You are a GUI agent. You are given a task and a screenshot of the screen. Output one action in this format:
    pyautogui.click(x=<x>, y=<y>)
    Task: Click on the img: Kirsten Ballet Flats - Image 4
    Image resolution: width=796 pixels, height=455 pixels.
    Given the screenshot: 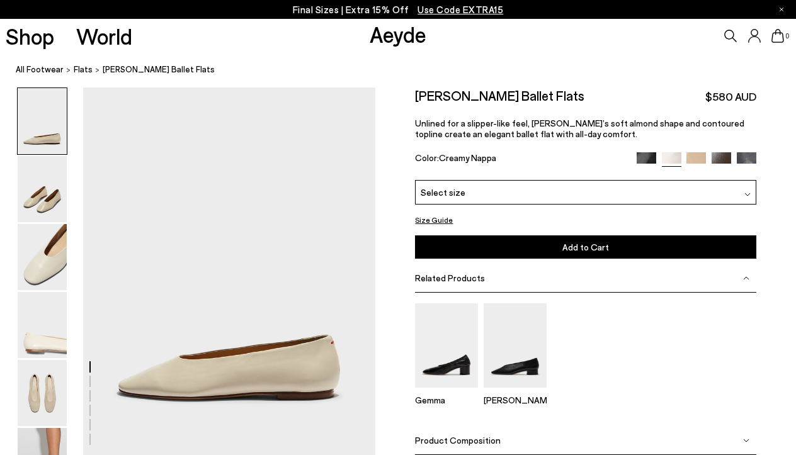 What is the action you would take?
    pyautogui.click(x=42, y=325)
    